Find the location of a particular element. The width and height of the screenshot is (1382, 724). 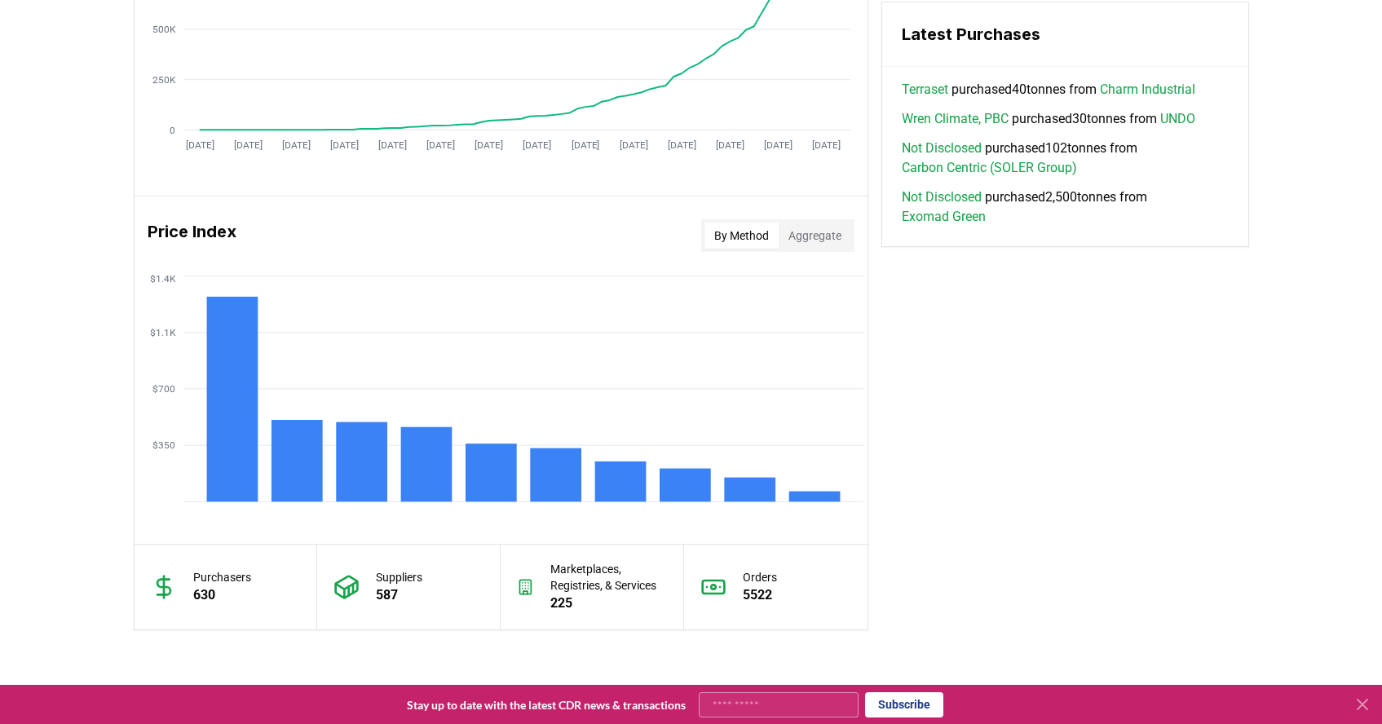

a: Charm Industrial is located at coordinates (1147, 90).